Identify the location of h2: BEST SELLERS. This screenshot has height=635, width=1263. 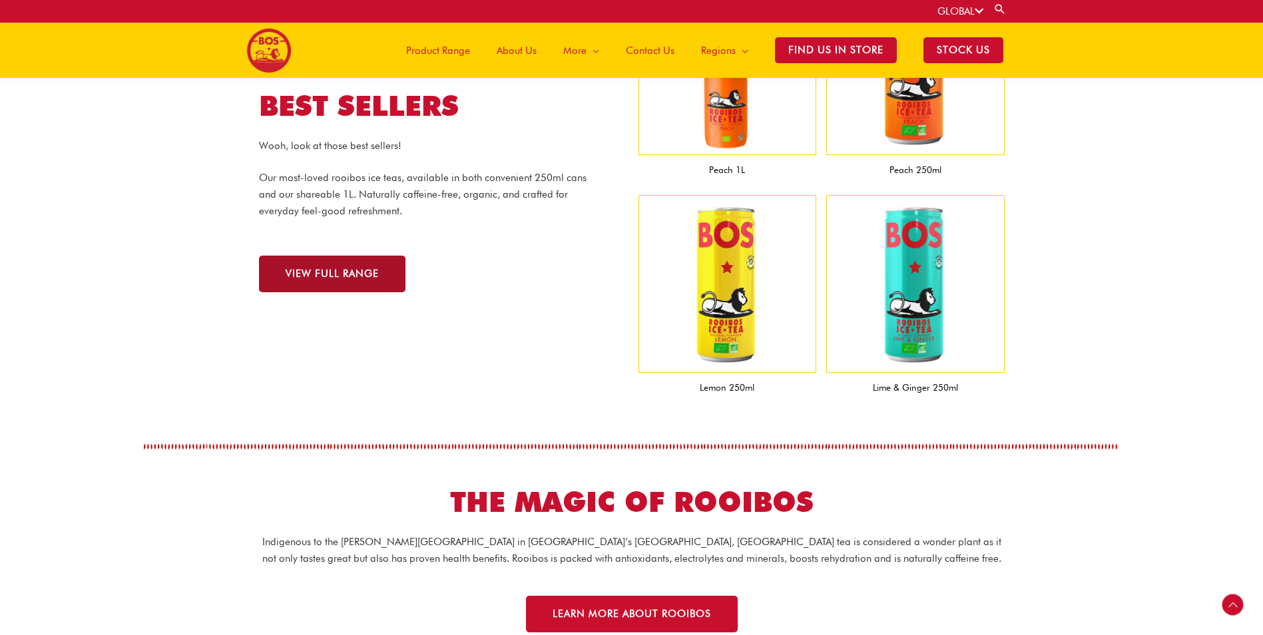
(442, 106).